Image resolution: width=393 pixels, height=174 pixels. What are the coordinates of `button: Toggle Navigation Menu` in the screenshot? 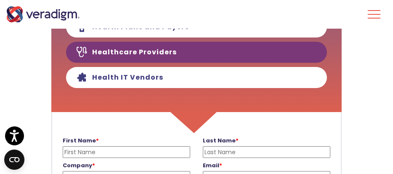 It's located at (374, 14).